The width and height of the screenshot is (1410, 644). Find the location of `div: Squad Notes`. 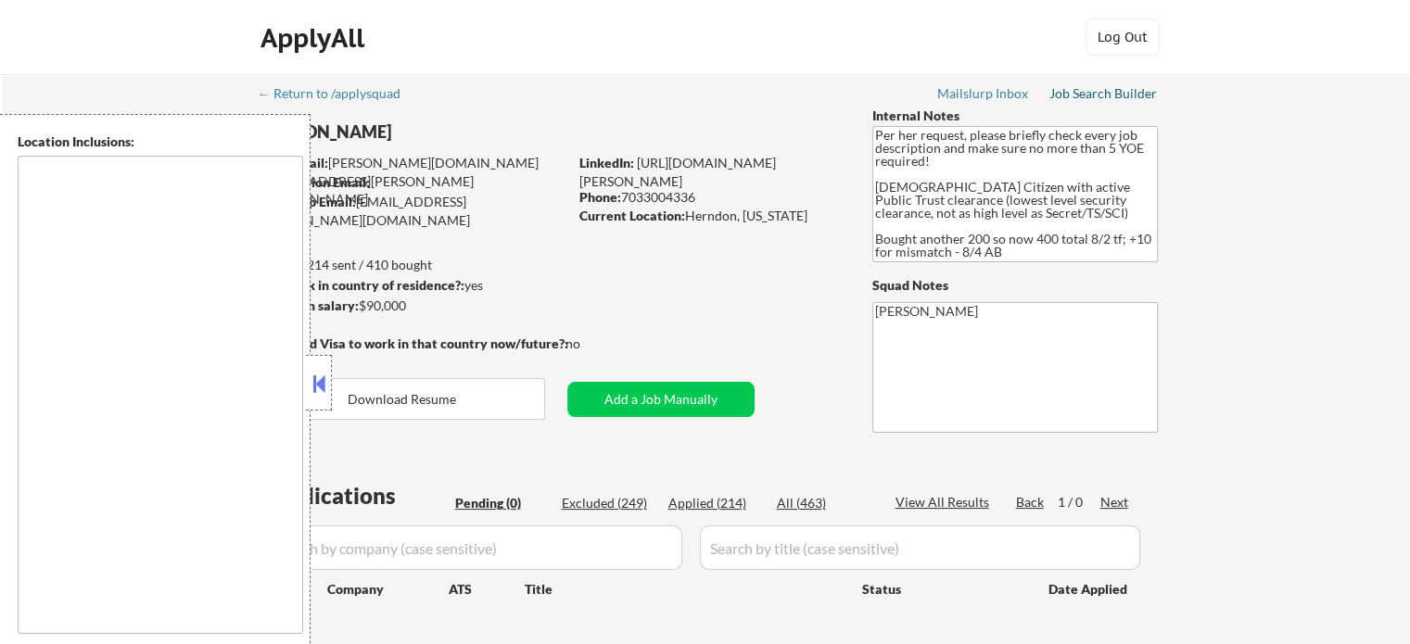

div: Squad Notes is located at coordinates (1015, 286).